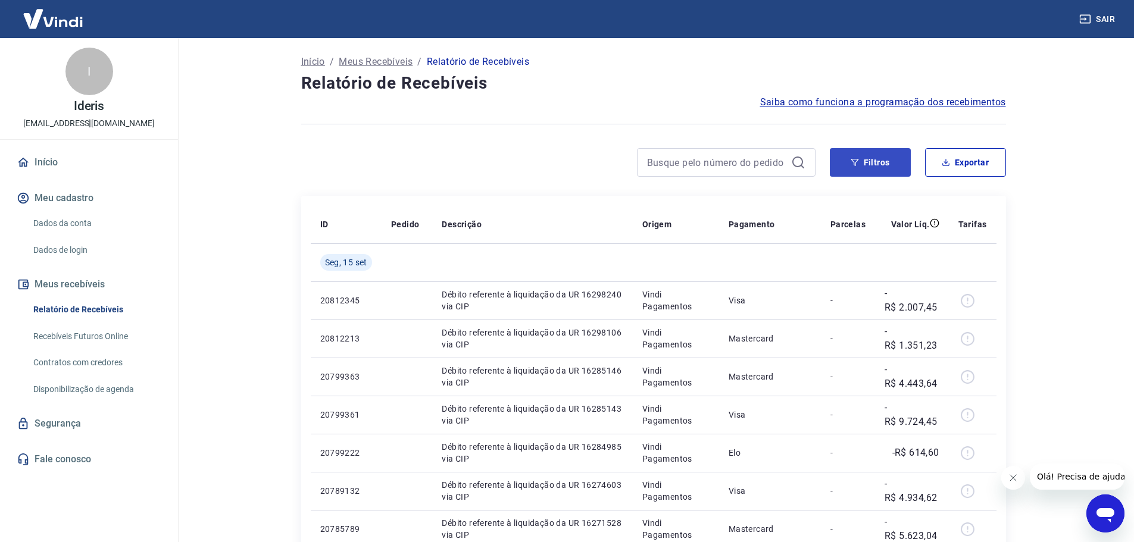 Image resolution: width=1134 pixels, height=542 pixels. What do you see at coordinates (883, 102) in the screenshot?
I see `a: Saiba como funciona a programação dos recebimentos` at bounding box center [883, 102].